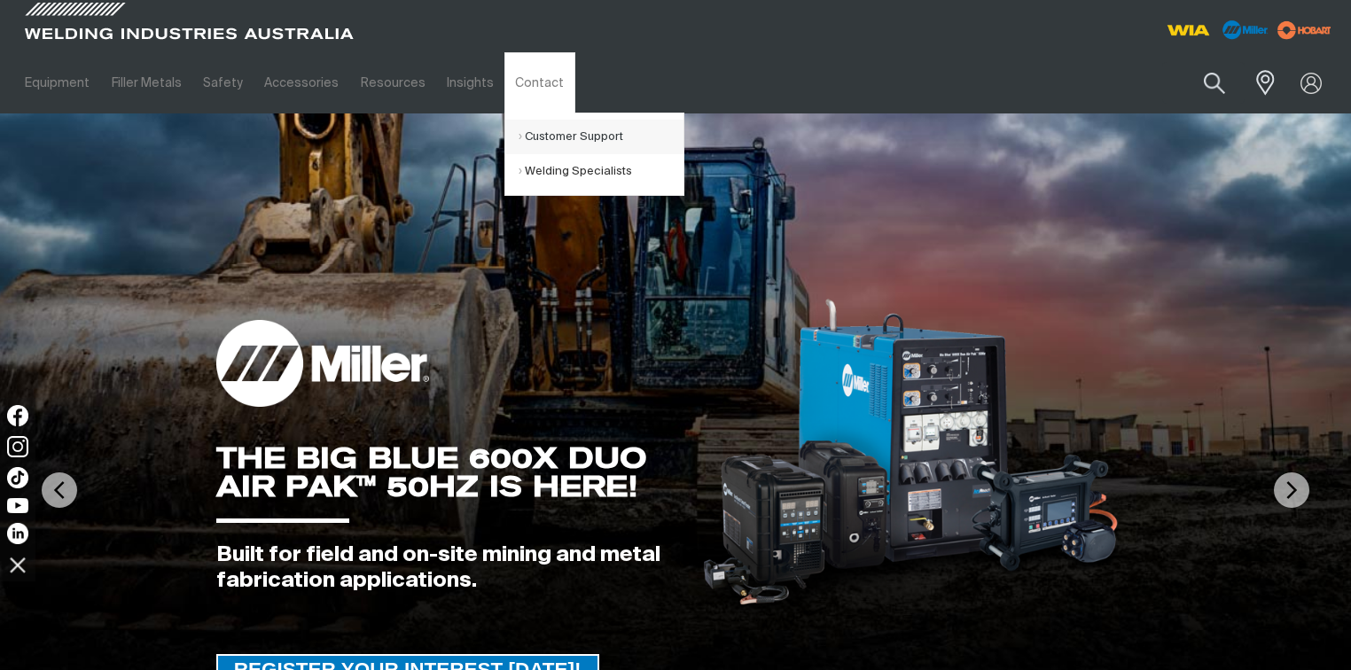 The width and height of the screenshot is (1351, 670). What do you see at coordinates (393, 82) in the screenshot?
I see `a: Resources` at bounding box center [393, 82].